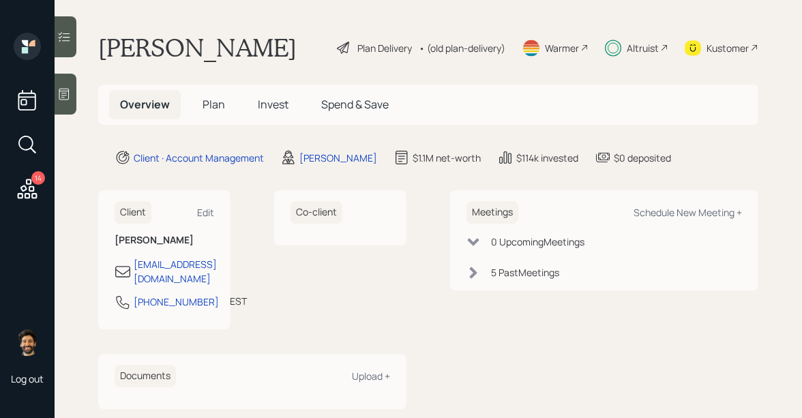 The height and width of the screenshot is (418, 802). Describe the element at coordinates (537, 241) in the screenshot. I see `div: 0 Upcoming Meeting s` at that location.